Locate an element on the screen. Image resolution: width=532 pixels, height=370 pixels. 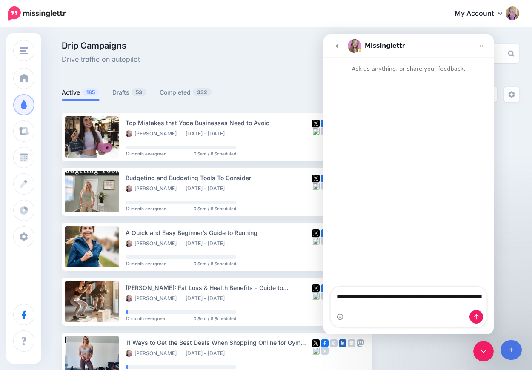
img: linkedin-square.png is located at coordinates (342, 343).